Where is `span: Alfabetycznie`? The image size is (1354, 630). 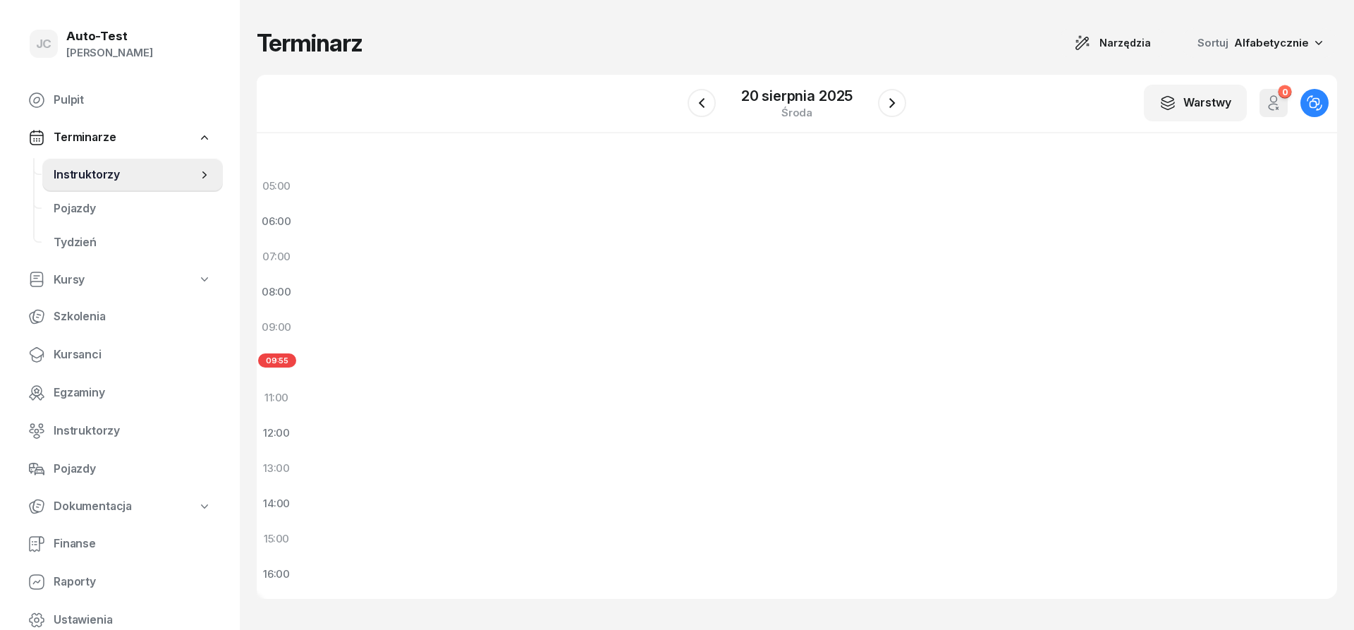
span: Alfabetycznie is located at coordinates (1271, 42).